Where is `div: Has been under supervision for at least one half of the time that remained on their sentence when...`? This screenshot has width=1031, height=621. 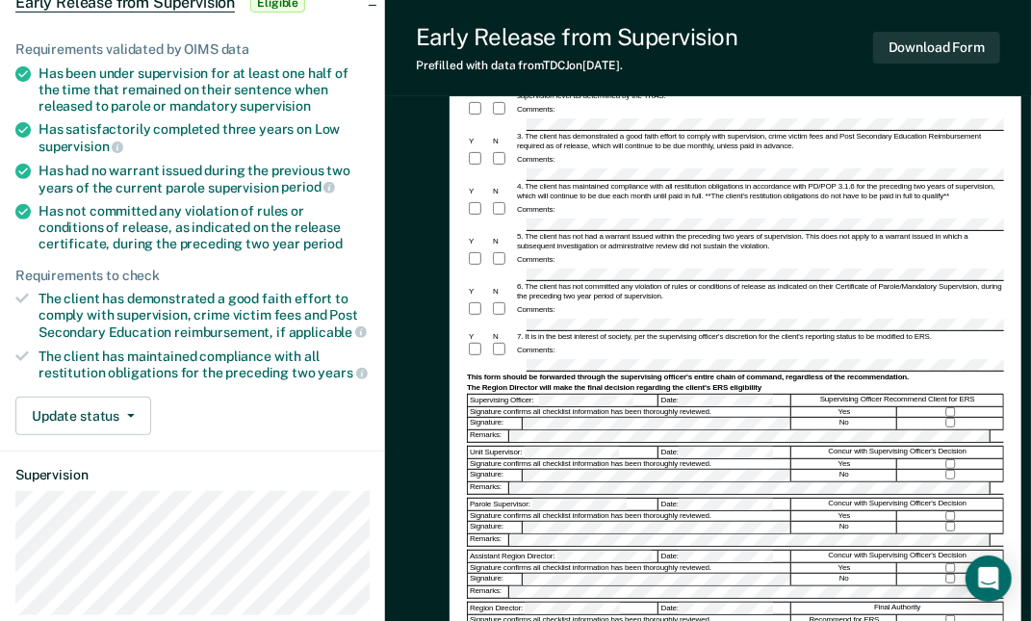
div: Has been under supervision for at least one half of the time that remained on their sentence when... is located at coordinates (204, 89).